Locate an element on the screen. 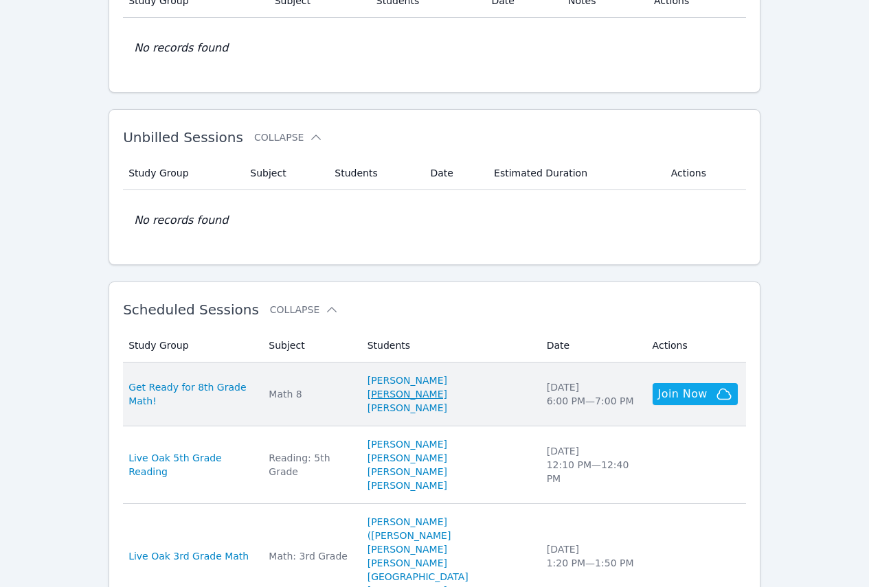 The width and height of the screenshot is (869, 587). th: Estimated Duration is located at coordinates (574, 173).